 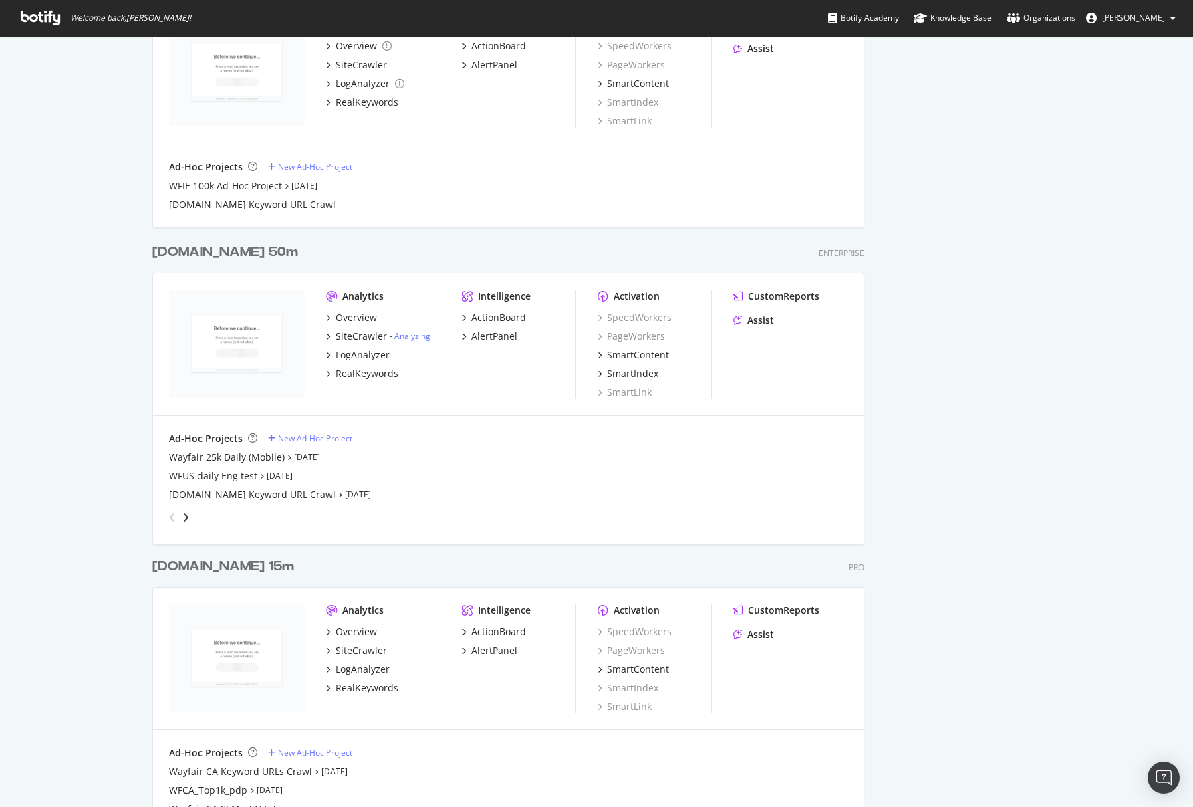 What do you see at coordinates (842, 253) in the screenshot?
I see `div: Enterprise` at bounding box center [842, 253].